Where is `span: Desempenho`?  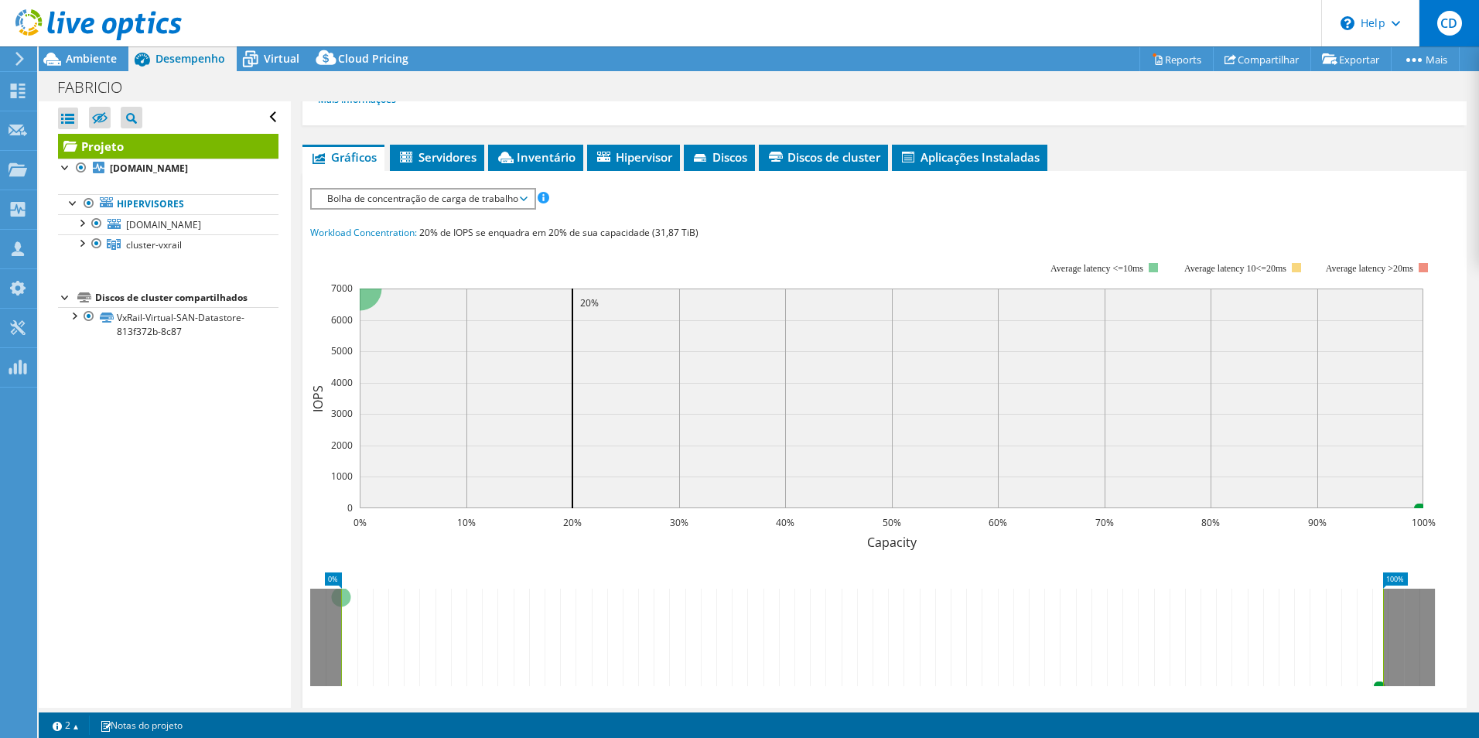 span: Desempenho is located at coordinates (190, 58).